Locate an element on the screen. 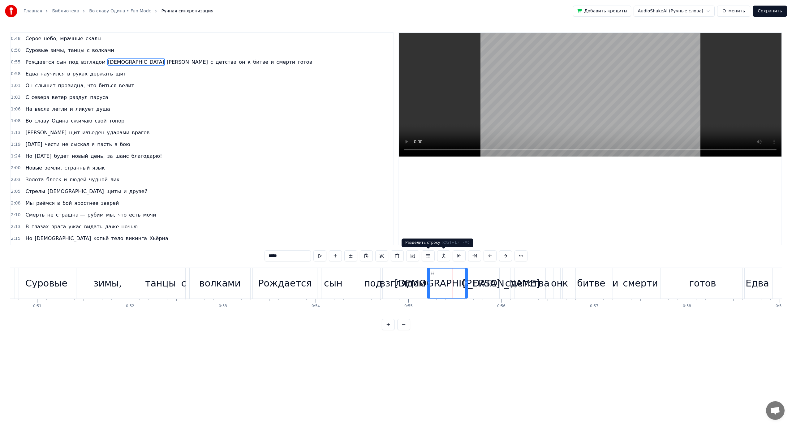 This screenshot has height=426, width=792. div: Суровые is located at coordinates (46, 283).